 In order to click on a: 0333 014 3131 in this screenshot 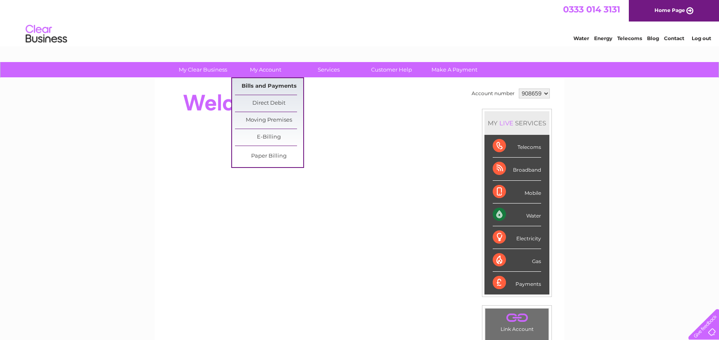, I will do `click(591, 9)`.